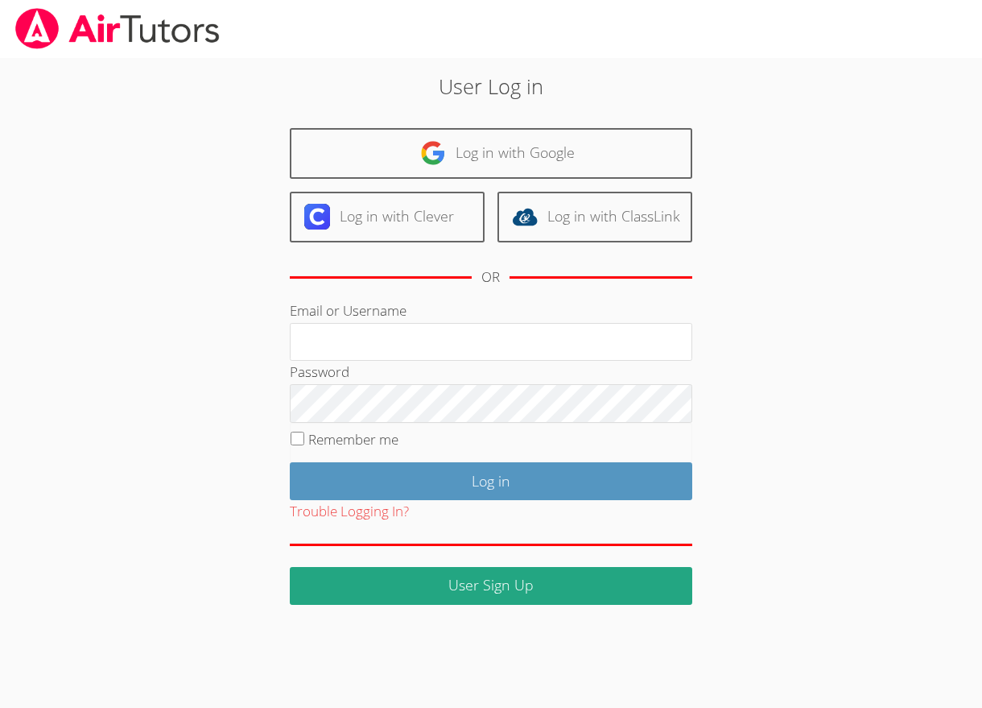 The width and height of the screenshot is (982, 708). I want to click on img: classlink-logo-d6bb404cc1216ec64c9a2012d9dc4662098be43eaf13dc465df04b49fa7ab582.svg, so click(525, 217).